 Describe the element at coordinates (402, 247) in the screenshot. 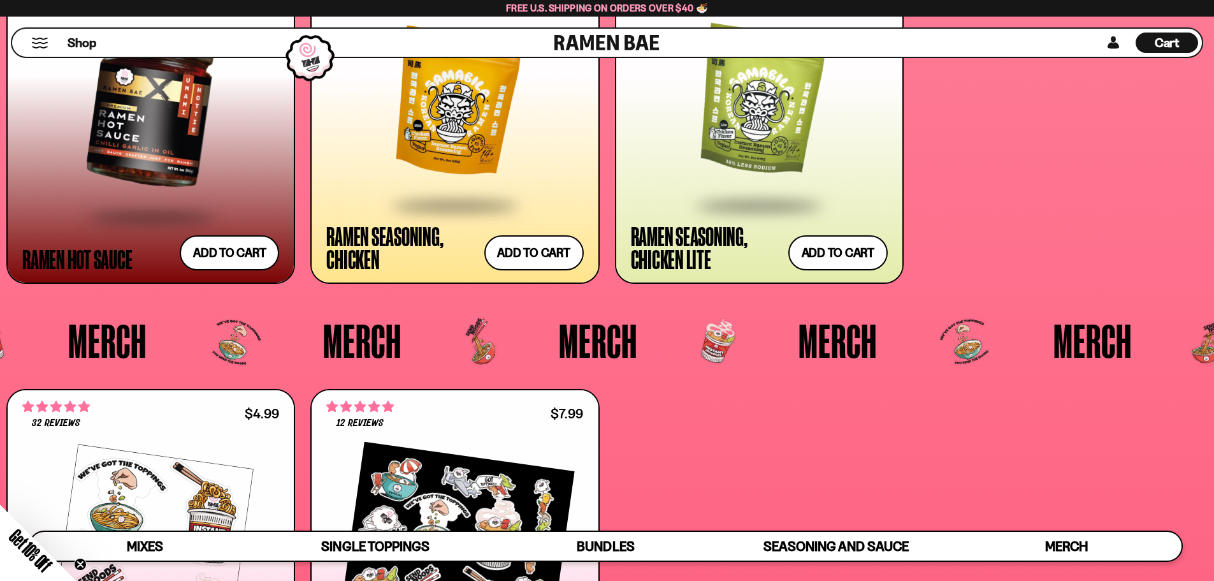

I see `div: Ramen Seasoning, Chicken` at that location.